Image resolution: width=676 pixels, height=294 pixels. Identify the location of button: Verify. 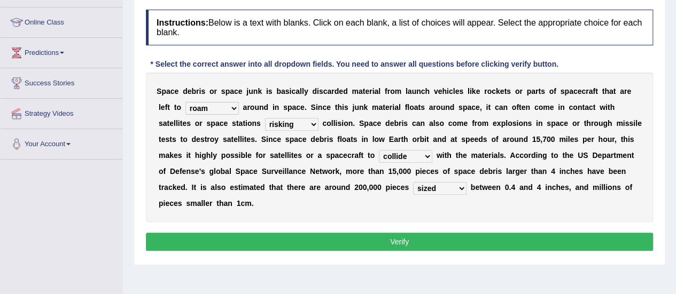
(399, 242).